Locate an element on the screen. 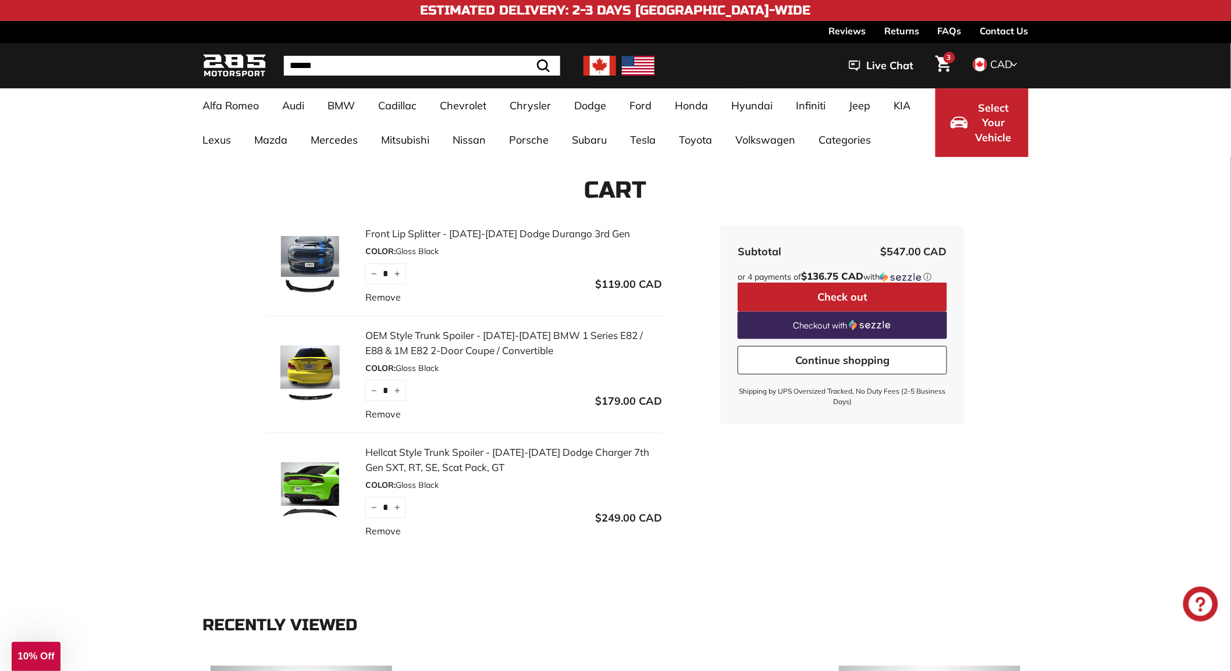 This screenshot has height=671, width=1231. img: Logo_285_Motorsport_areodynamics_components is located at coordinates (234, 66).